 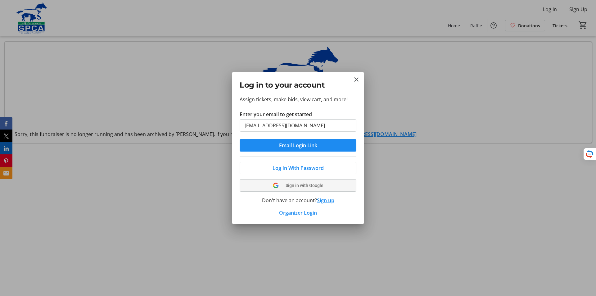 What do you see at coordinates (298, 125) in the screenshot?
I see `input: Email Address` at bounding box center [298, 125].